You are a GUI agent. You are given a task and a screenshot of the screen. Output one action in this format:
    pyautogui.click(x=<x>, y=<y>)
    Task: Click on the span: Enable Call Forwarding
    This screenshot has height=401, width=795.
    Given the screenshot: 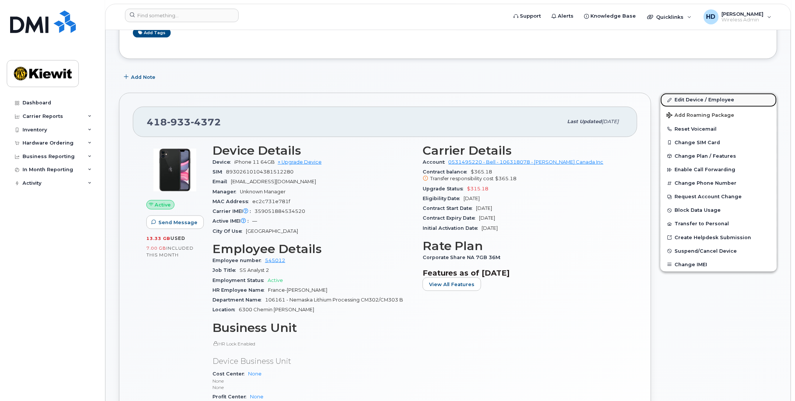 What is the action you would take?
    pyautogui.click(x=705, y=170)
    